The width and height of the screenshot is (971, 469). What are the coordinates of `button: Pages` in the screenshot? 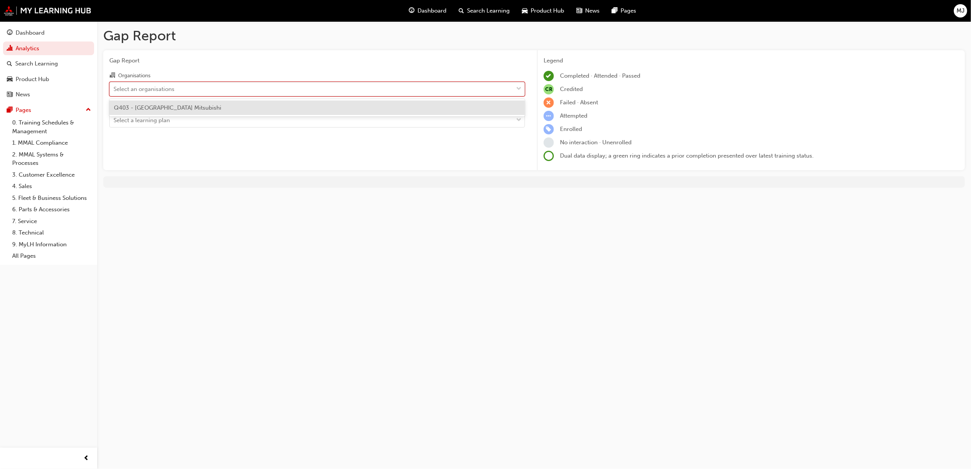 It's located at (48, 110).